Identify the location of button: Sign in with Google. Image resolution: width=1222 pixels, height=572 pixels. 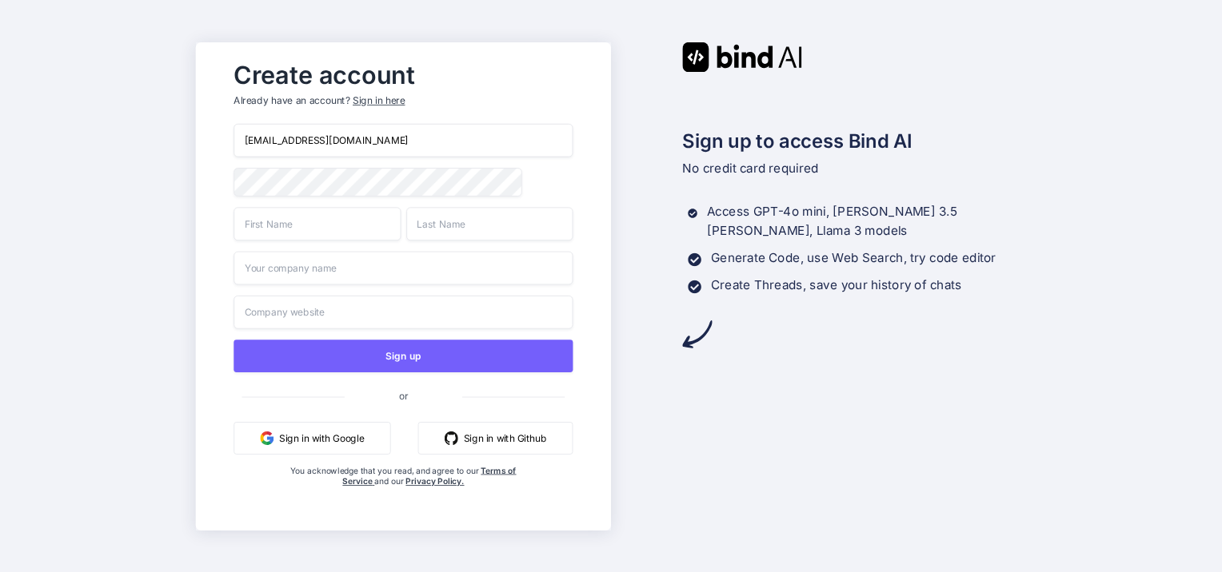
(312, 437).